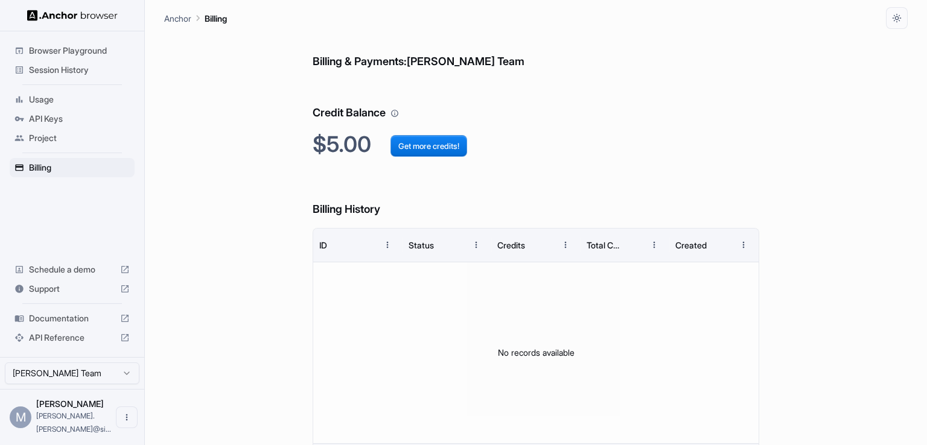  Describe the element at coordinates (428, 146) in the screenshot. I see `button: Get more credits!` at that location.